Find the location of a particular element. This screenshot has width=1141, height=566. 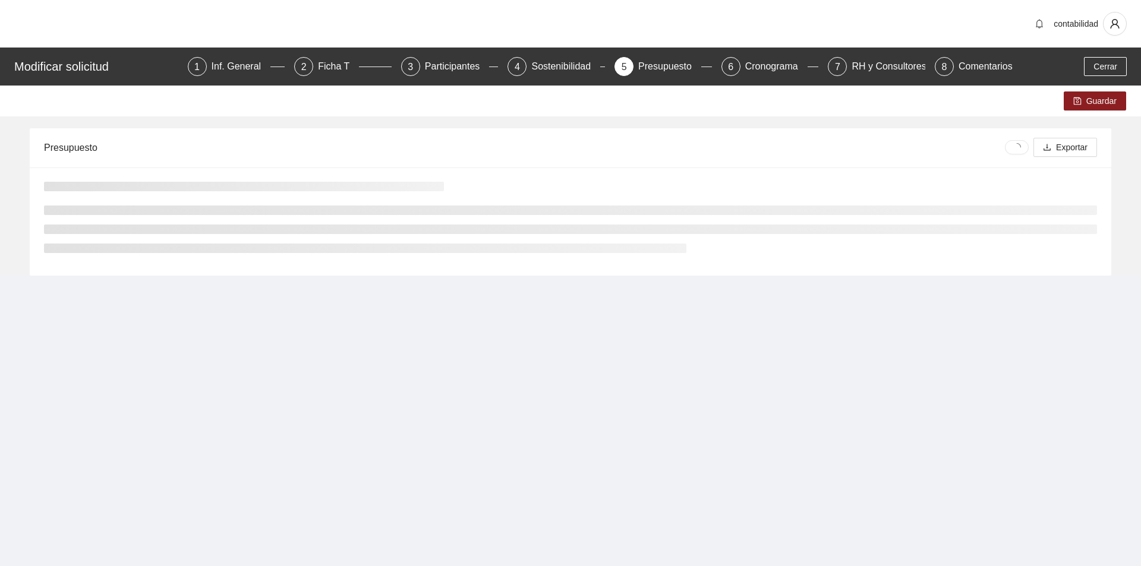

button: Cerrar is located at coordinates (1106, 67).